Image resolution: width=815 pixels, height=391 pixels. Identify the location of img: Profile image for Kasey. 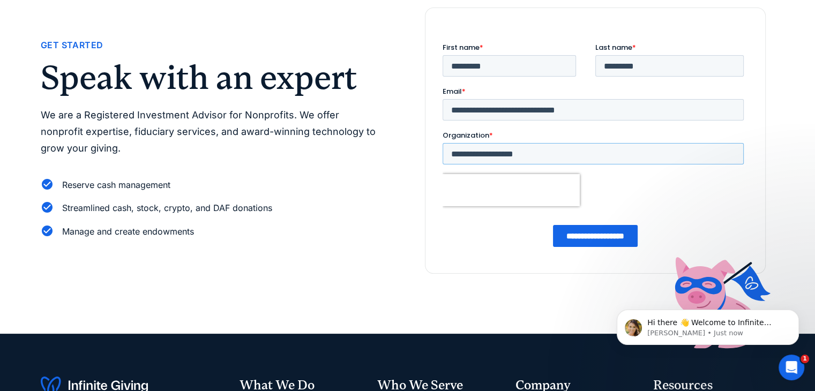
(33, 41).